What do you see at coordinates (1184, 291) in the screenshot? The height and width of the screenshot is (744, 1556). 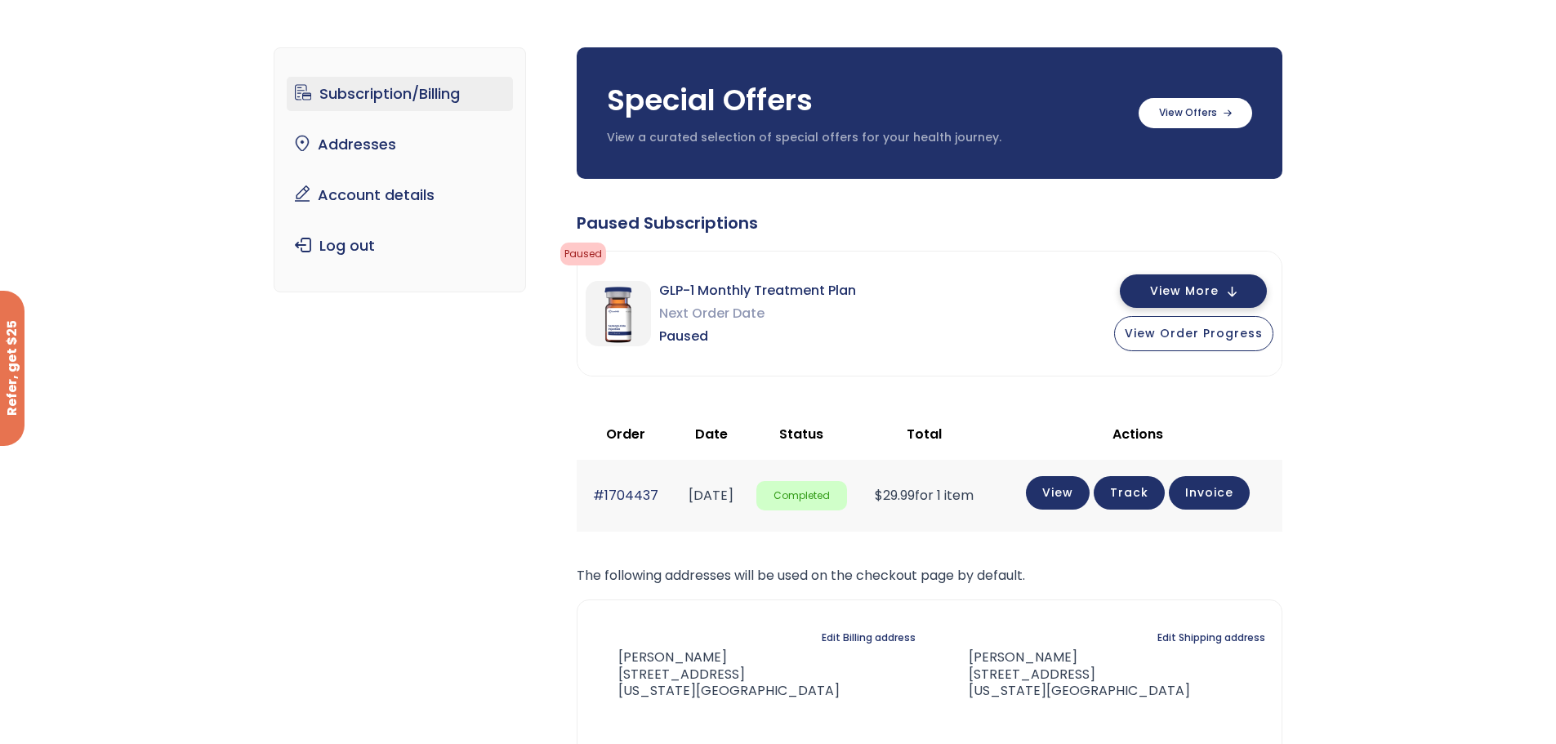 I see `span: View More` at bounding box center [1184, 291].